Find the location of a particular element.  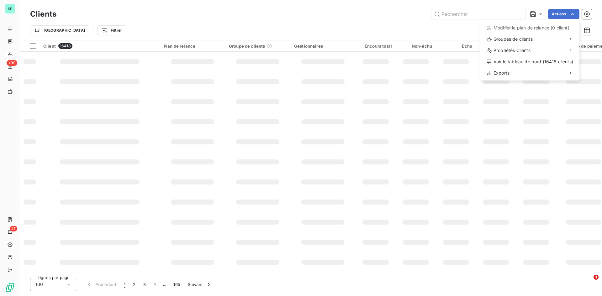

div: Voir le tableau de bord (16418 clients) is located at coordinates (530, 62).